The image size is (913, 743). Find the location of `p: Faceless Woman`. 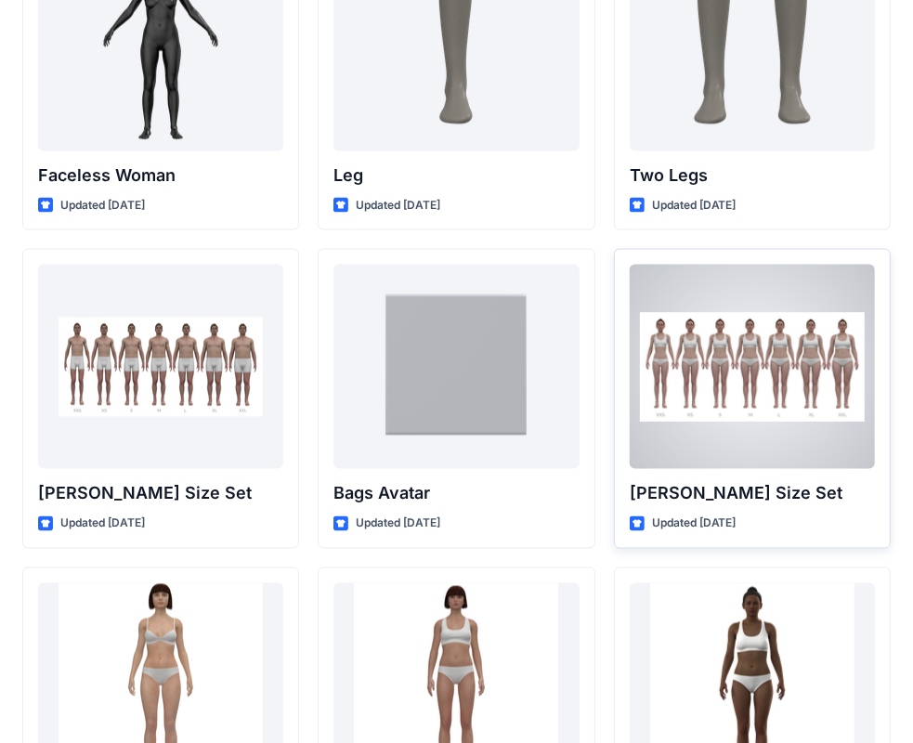

p: Faceless Woman is located at coordinates (161, 176).